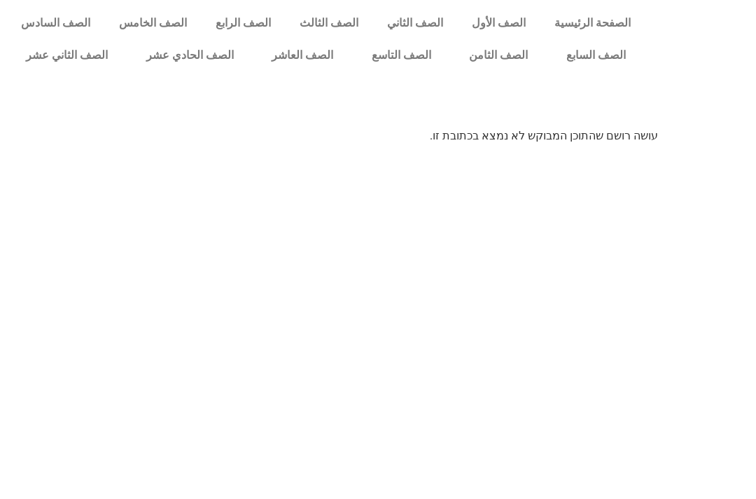 This screenshot has width=756, height=499. Describe the element at coordinates (190, 55) in the screenshot. I see `a: الصف الحادي عشر` at that location.